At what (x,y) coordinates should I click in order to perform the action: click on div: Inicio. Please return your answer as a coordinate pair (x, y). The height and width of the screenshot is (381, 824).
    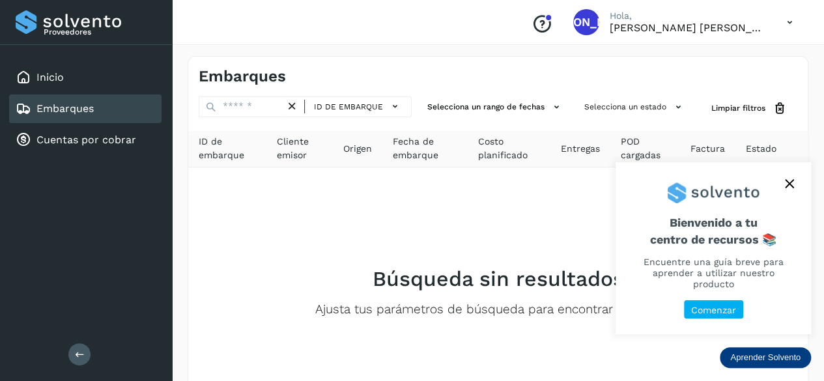
    Looking at the image, I should click on (85, 78).